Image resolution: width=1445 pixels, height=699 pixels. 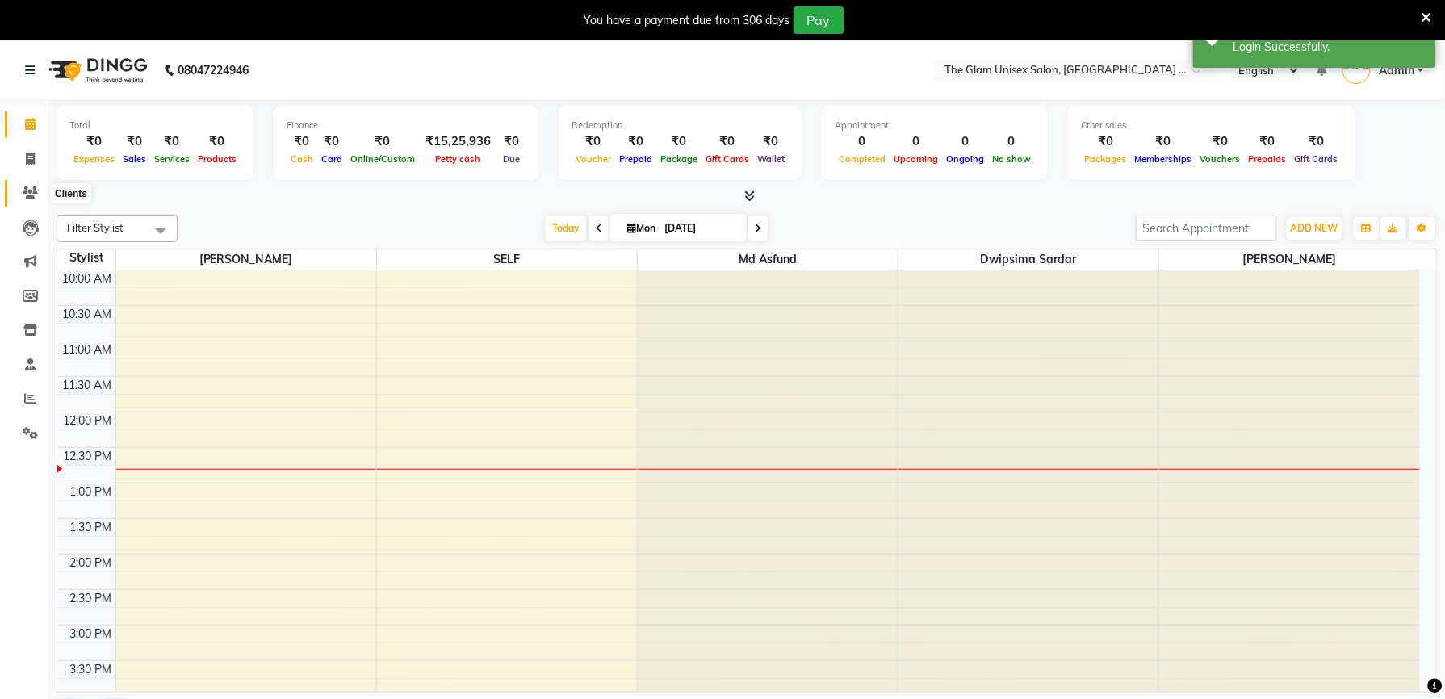 I want to click on span: Cash, so click(x=302, y=159).